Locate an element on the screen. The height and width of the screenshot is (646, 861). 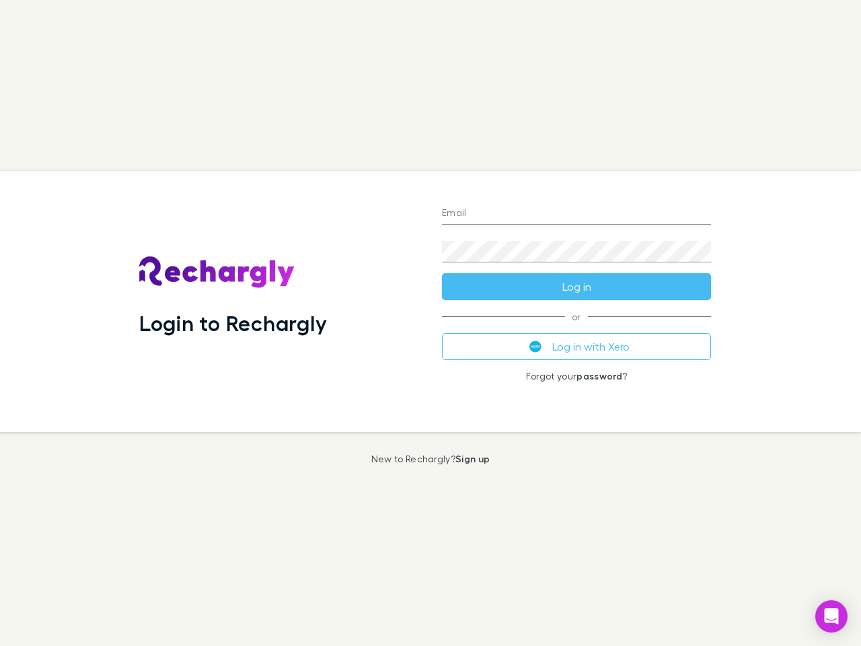
img: Rechargly's Logo is located at coordinates (217, 272).